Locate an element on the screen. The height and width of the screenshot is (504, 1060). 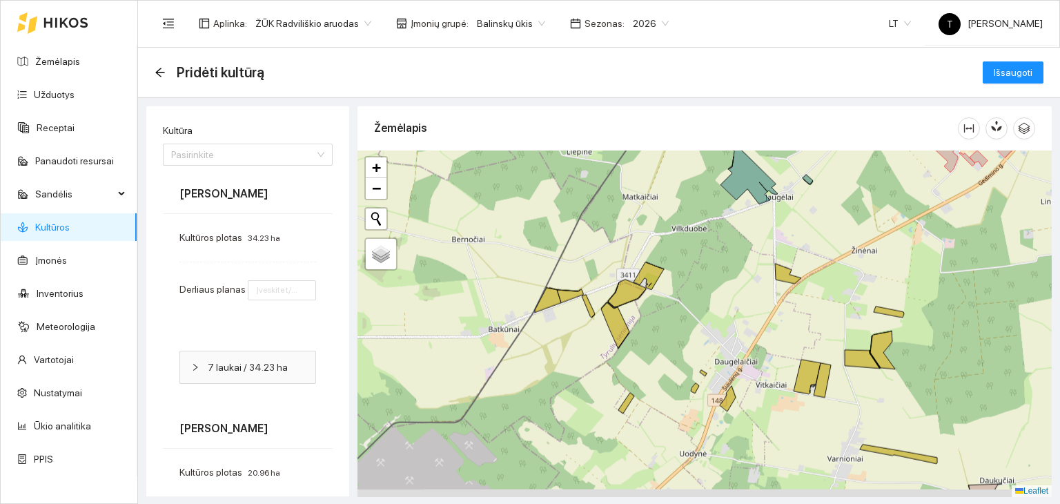
span: 20.96 ha is located at coordinates (264, 473).